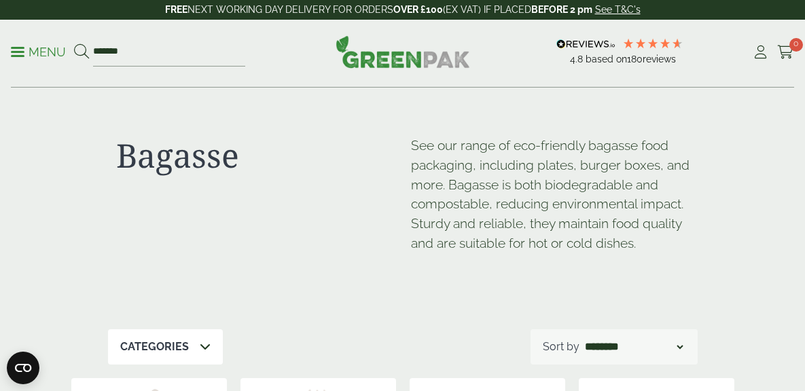  What do you see at coordinates (786, 52) in the screenshot?
I see `a: 0` at bounding box center [786, 52].